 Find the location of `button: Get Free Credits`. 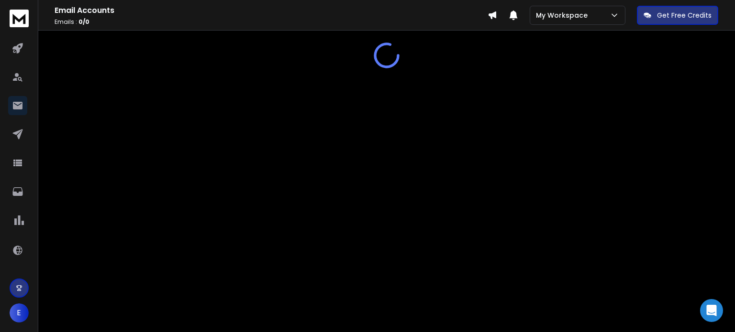

button: Get Free Credits is located at coordinates (677, 15).